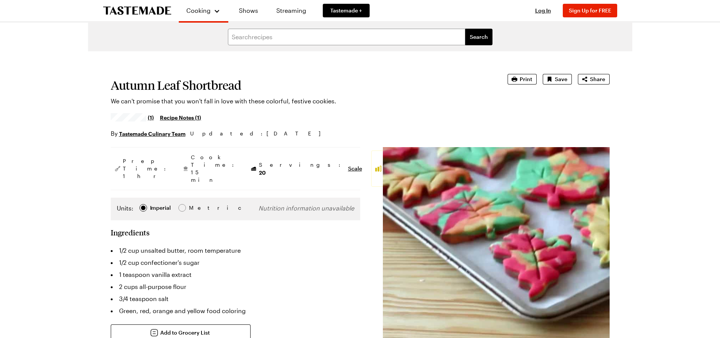 This screenshot has width=720, height=338. Describe the element at coordinates (235, 251) in the screenshot. I see `li: 1/2 cup unsalted butter, room temperature` at that location.